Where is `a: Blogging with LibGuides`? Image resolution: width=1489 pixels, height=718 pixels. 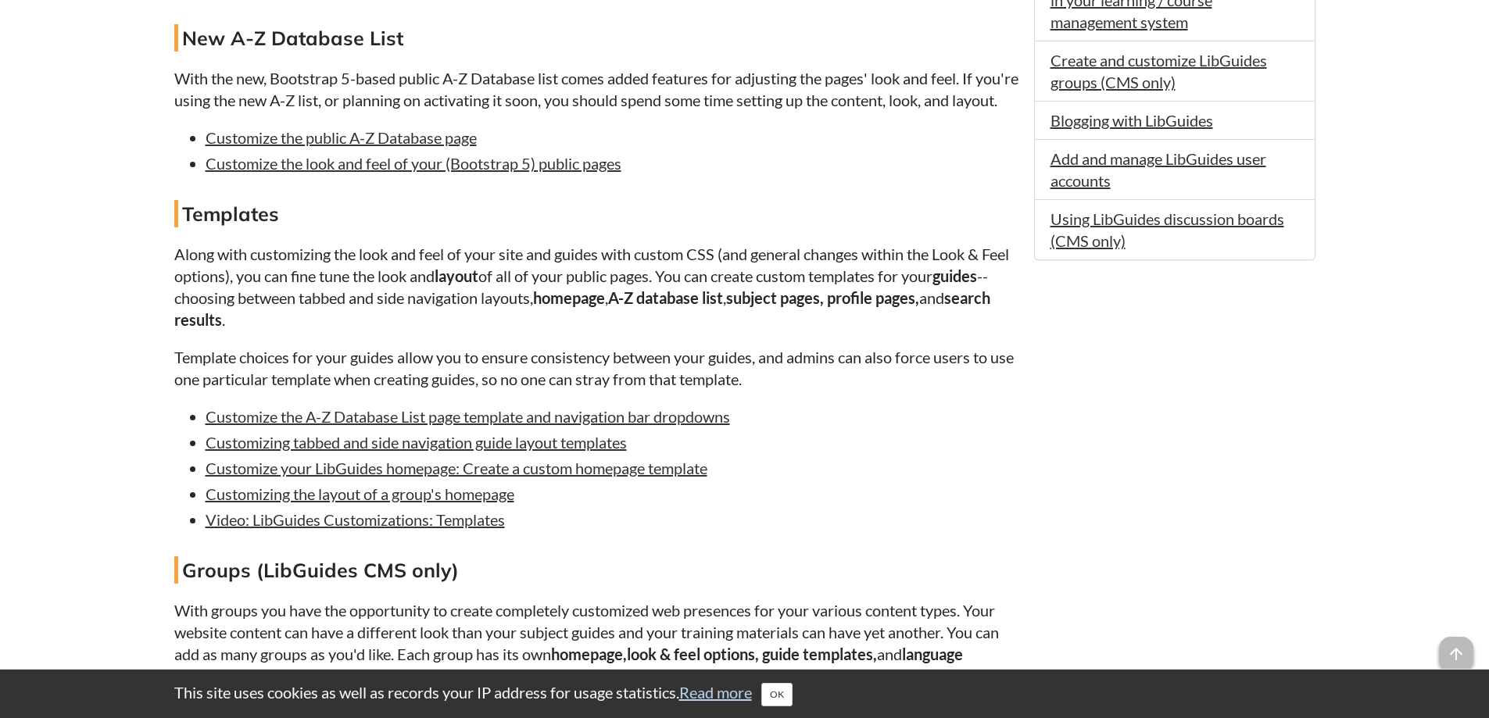
a: Blogging with LibGuides is located at coordinates (1132, 120).